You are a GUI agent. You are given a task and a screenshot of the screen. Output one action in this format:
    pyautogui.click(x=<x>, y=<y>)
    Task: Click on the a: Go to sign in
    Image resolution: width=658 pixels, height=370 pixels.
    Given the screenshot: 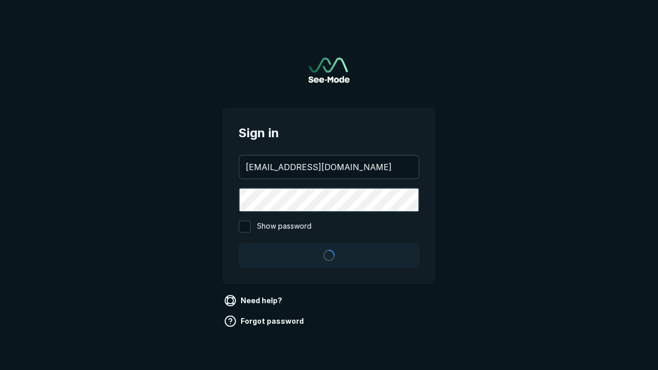 What is the action you would take?
    pyautogui.click(x=329, y=70)
    